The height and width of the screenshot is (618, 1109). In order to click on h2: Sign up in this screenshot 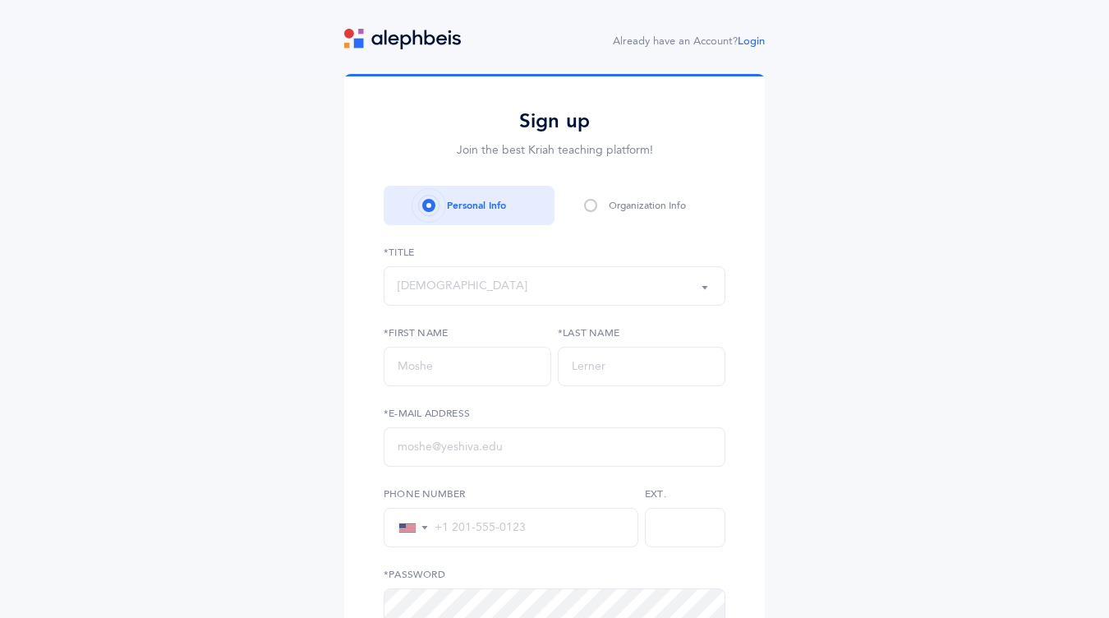, I will do `click(554, 121)`.